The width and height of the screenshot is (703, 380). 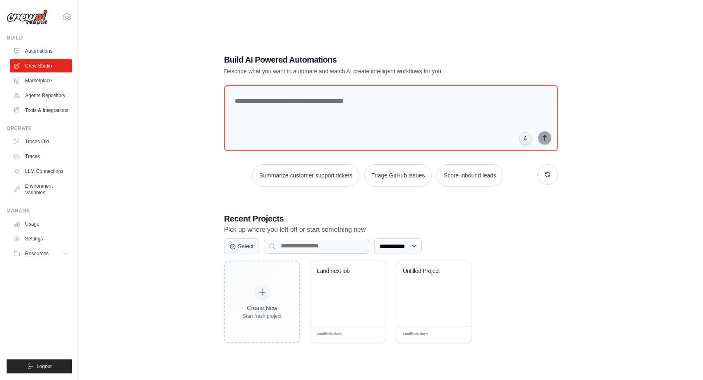 What do you see at coordinates (241, 246) in the screenshot?
I see `button: Select` at bounding box center [241, 246].